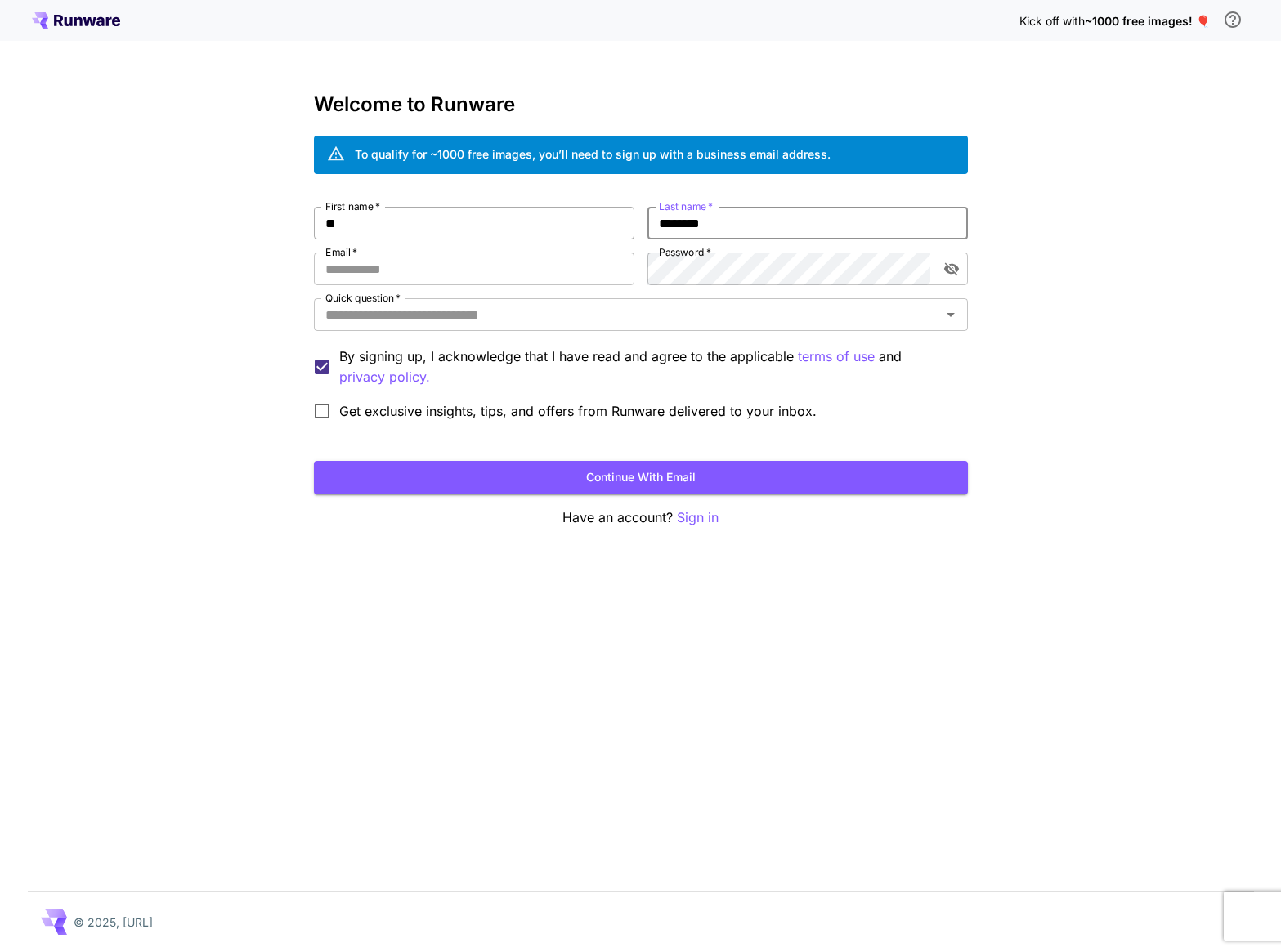 This screenshot has height=952, width=1281. What do you see at coordinates (384, 377) in the screenshot?
I see `p: privacy policy.` at bounding box center [384, 377].